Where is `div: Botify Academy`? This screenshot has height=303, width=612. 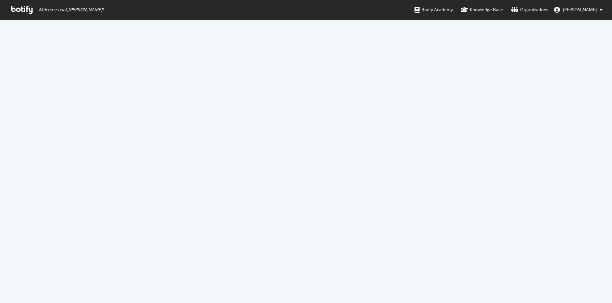 div: Botify Academy is located at coordinates (434, 10).